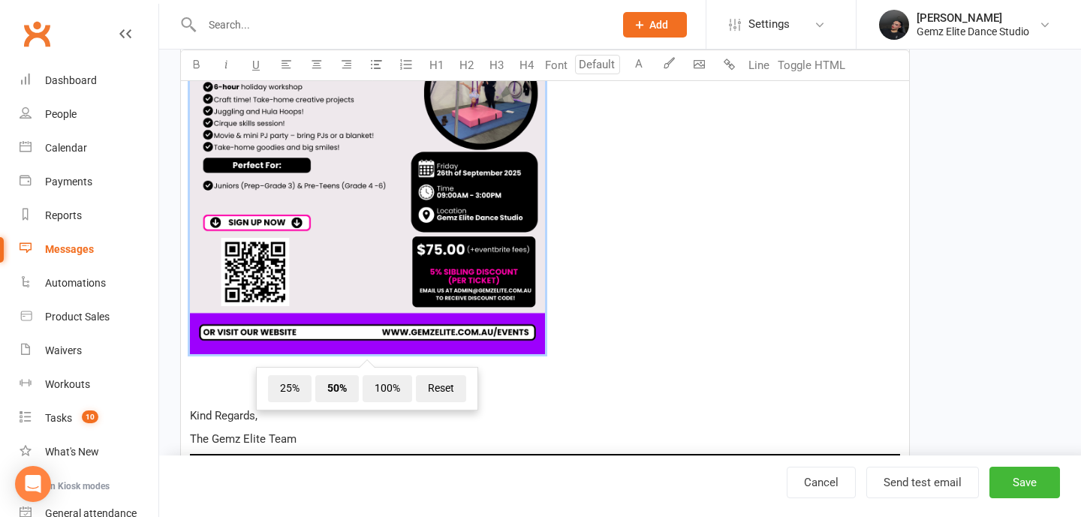  Describe the element at coordinates (1024, 483) in the screenshot. I see `button: Save` at that location.